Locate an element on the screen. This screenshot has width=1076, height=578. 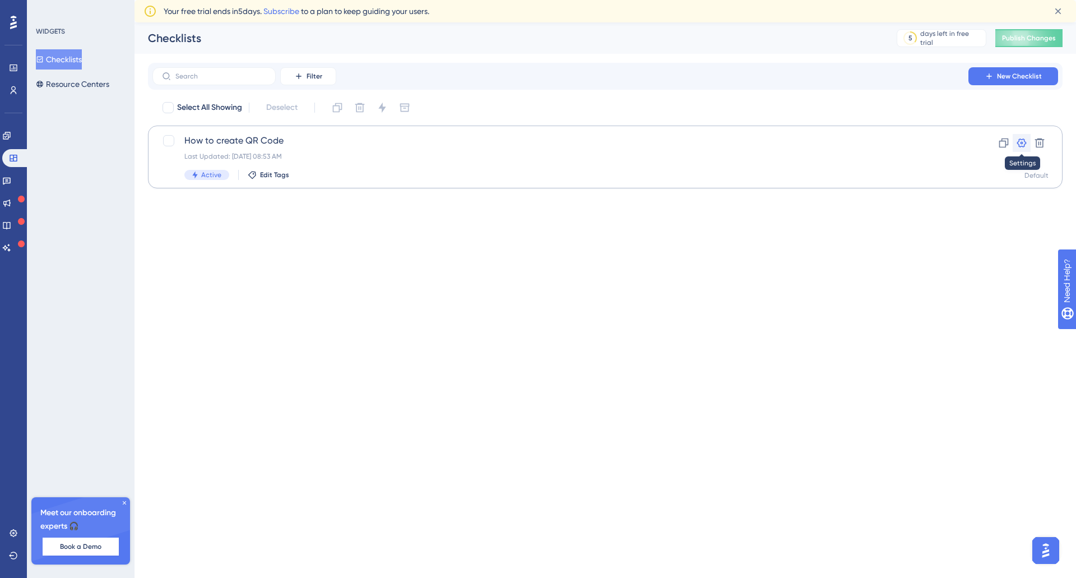
div: Default is located at coordinates (1037, 175).